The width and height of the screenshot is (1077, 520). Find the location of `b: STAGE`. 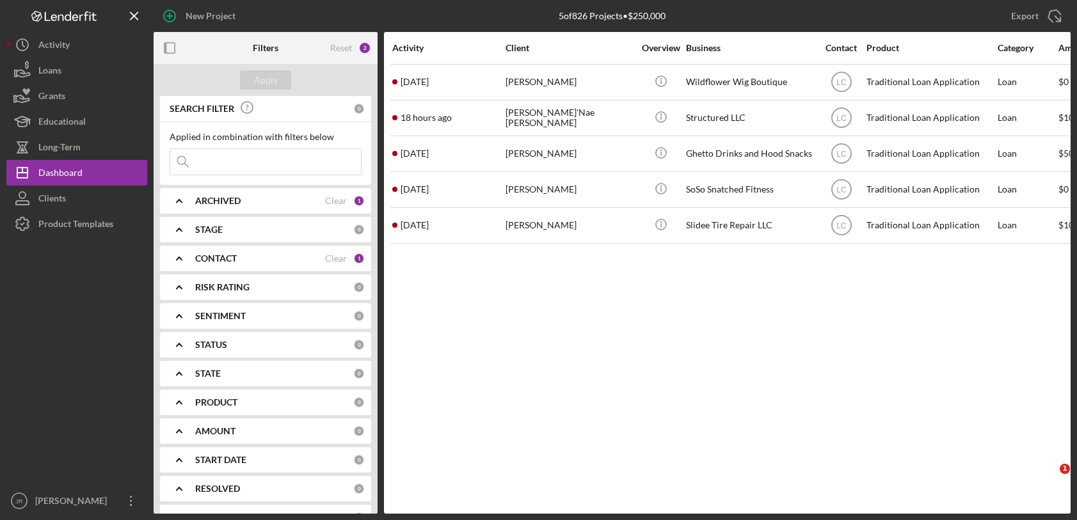

b: STAGE is located at coordinates (209, 230).